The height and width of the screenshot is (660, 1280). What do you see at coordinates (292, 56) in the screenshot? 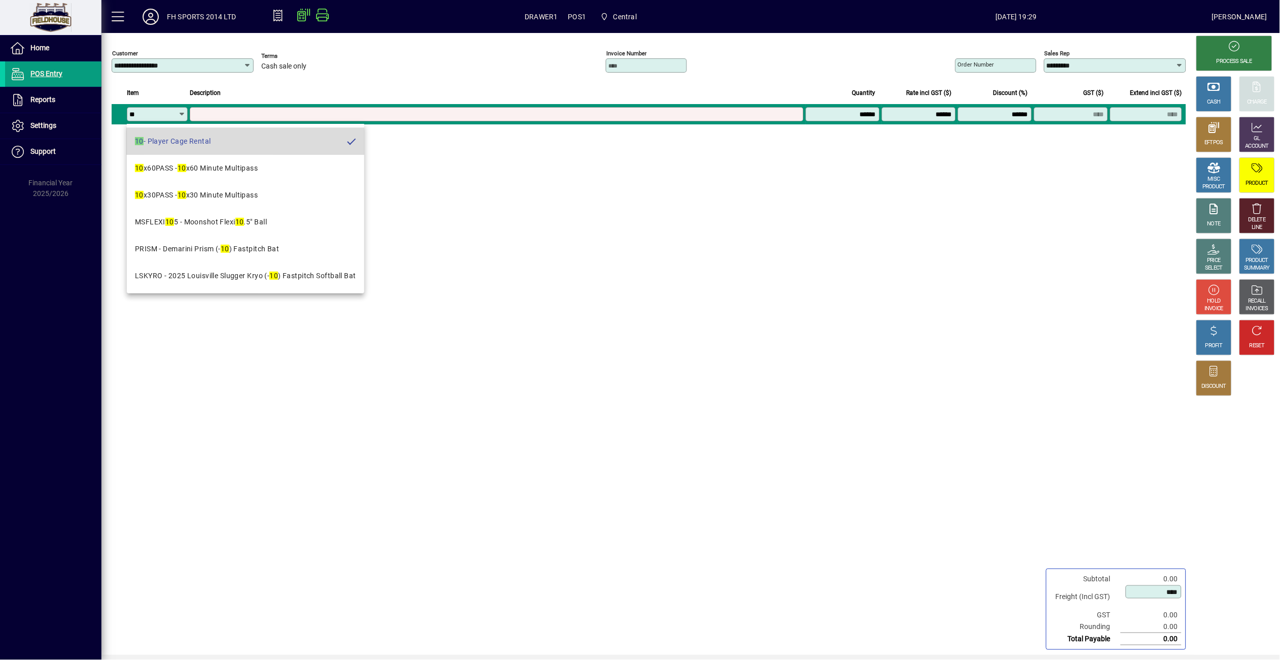
I see `span: Terms` at bounding box center [292, 56].